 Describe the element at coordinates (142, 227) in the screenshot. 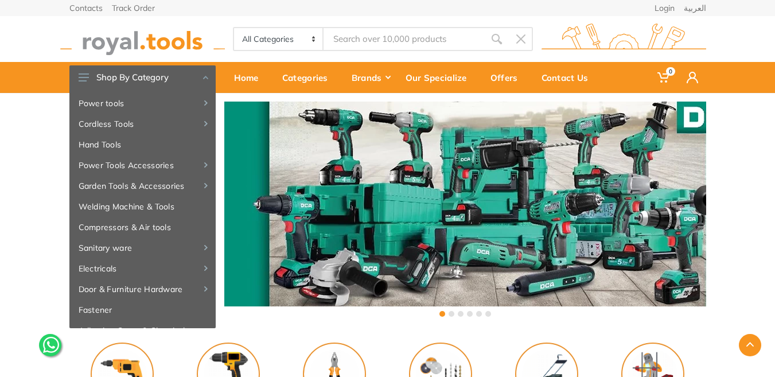

I see `a: Compressors & Air tools` at that location.